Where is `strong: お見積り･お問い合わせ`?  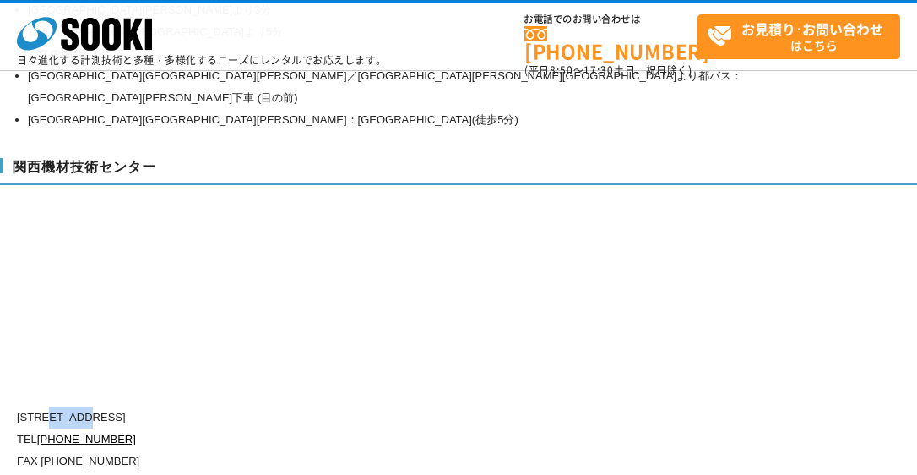
strong: お見積り･お問い合わせ is located at coordinates (813, 29).